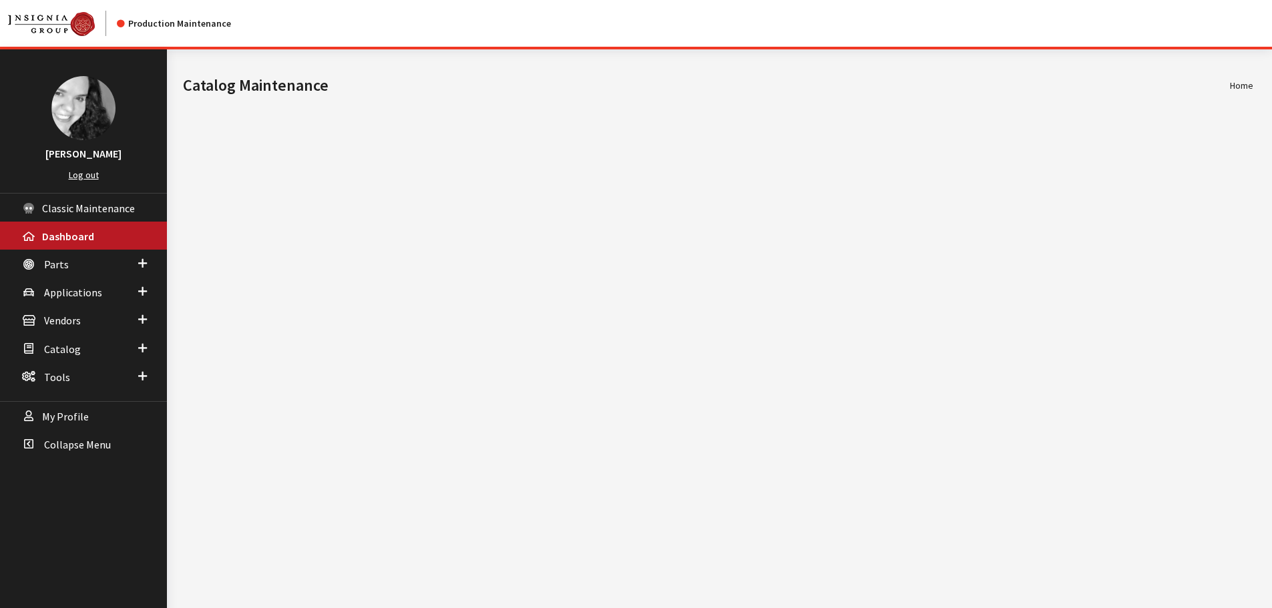 This screenshot has height=608, width=1272. What do you see at coordinates (83, 108) in the screenshot?
I see `img: Khrystal Dorton` at bounding box center [83, 108].